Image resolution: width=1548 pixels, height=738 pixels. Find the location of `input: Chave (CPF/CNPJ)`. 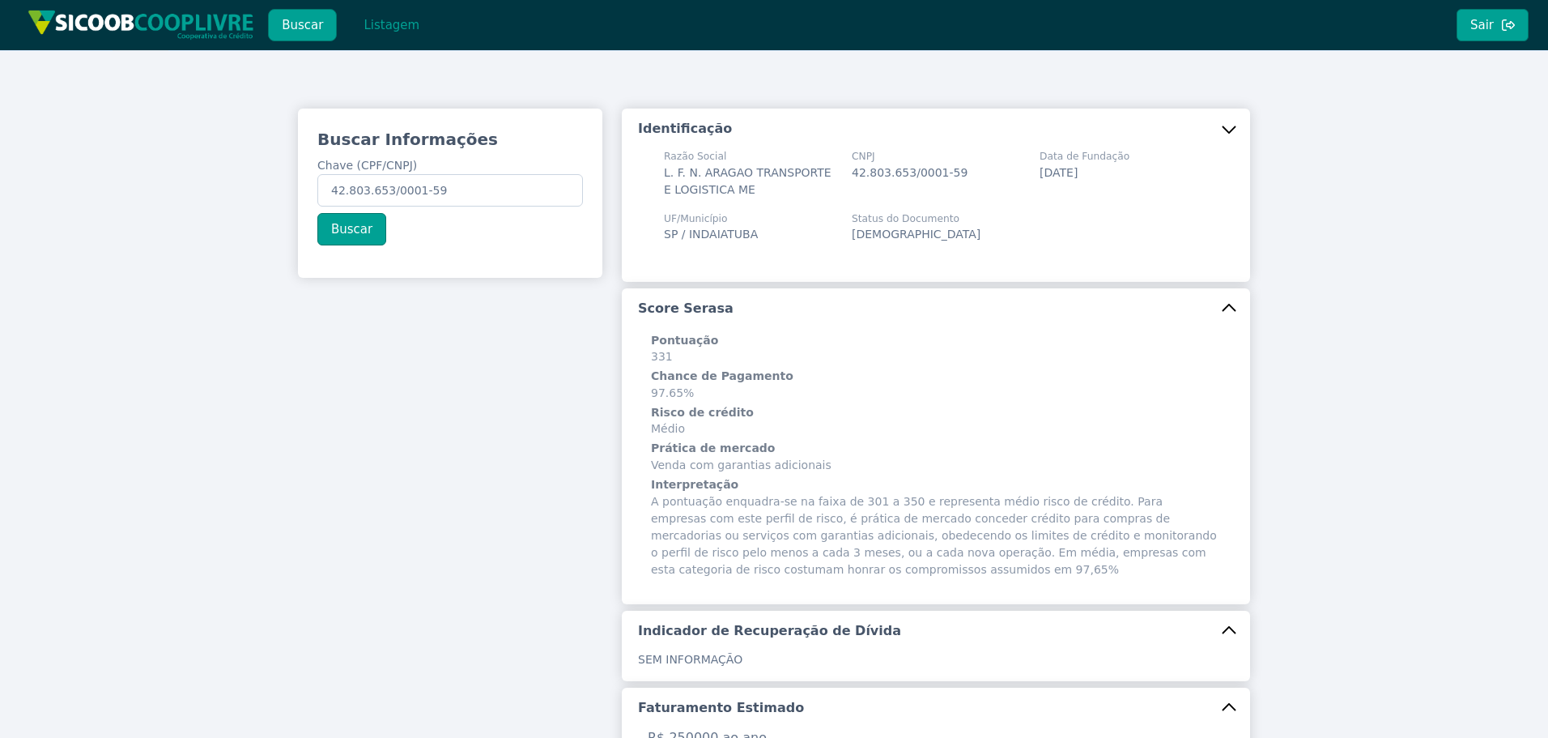

input: Chave (CPF/CNPJ) is located at coordinates (450, 190).